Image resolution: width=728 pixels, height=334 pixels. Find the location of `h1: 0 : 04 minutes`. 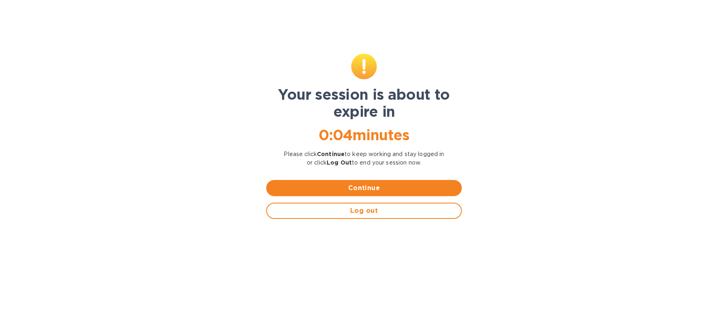

h1: 0 : 04 minutes is located at coordinates (364, 135).